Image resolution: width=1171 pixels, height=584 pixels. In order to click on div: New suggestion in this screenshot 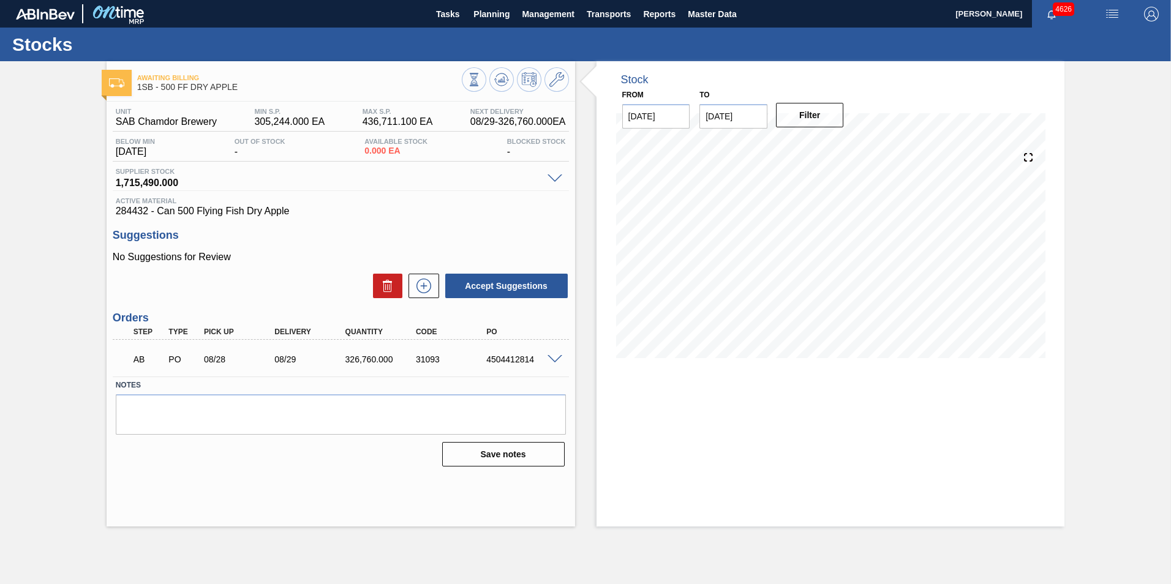, I will do `click(421, 286)`.